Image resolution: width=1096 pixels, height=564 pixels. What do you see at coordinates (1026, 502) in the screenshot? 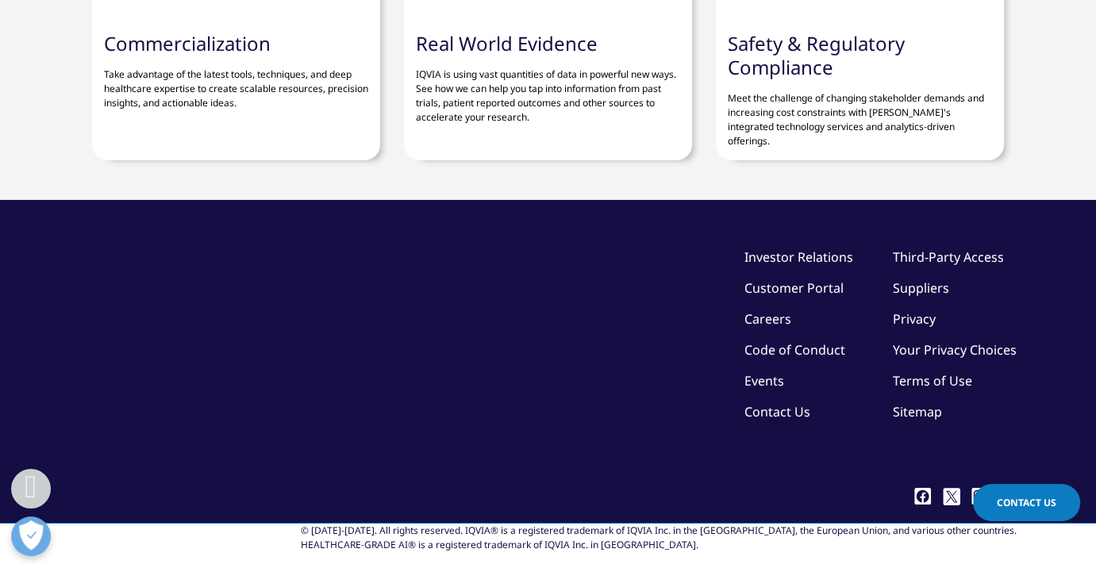
I see `span: Contact Us` at bounding box center [1026, 502].